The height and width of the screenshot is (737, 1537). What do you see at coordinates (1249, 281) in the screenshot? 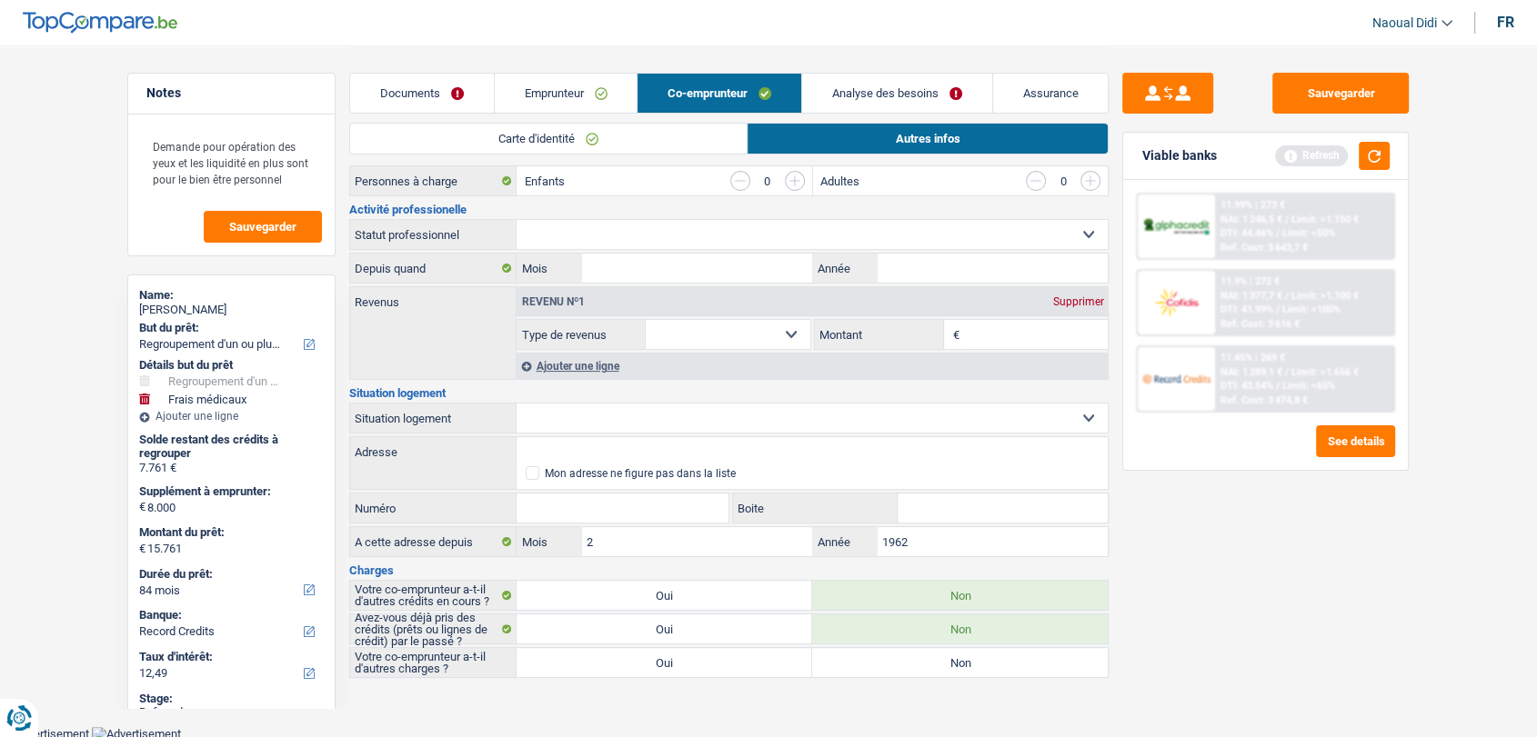
I see `div: 11.9% | 272 €` at bounding box center [1249, 281].